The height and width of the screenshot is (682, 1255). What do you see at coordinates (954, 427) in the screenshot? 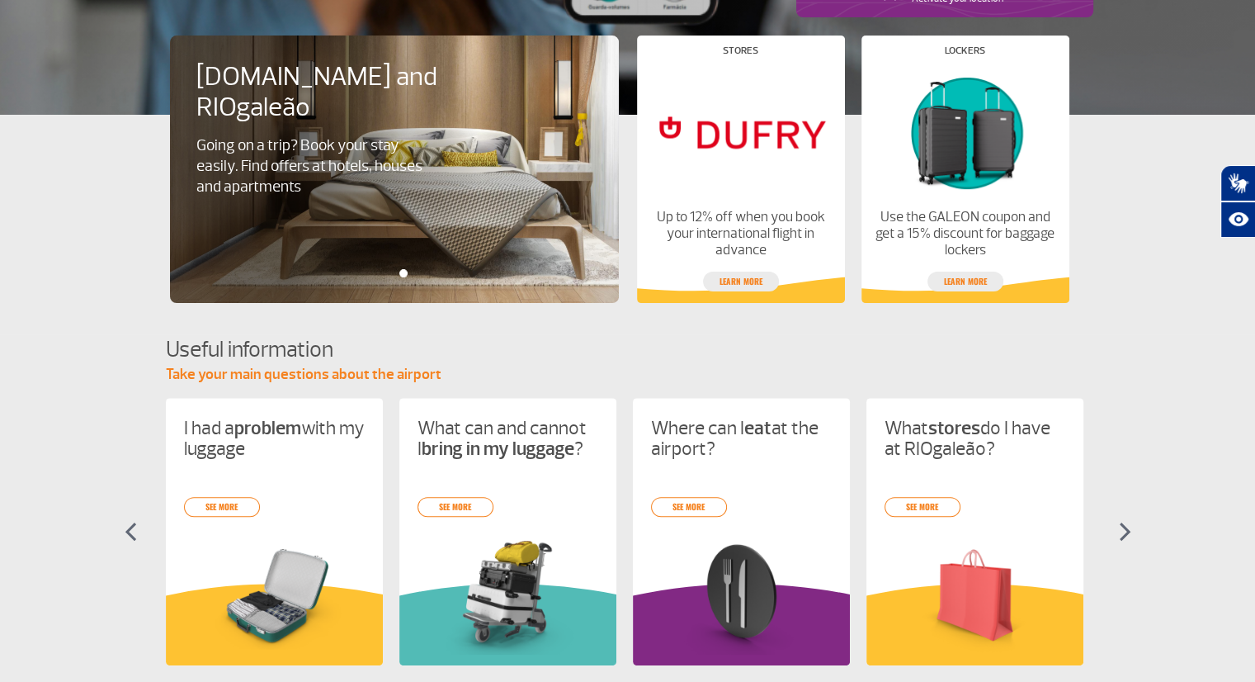
I see `strong: stores` at bounding box center [954, 427].